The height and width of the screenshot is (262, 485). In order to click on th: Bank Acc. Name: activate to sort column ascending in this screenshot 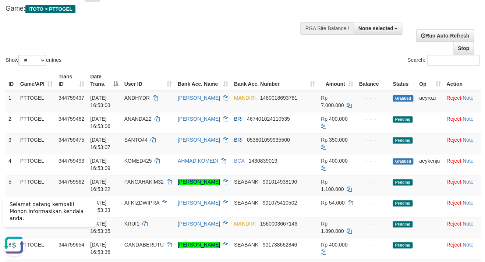, I will do `click(203, 80)`.